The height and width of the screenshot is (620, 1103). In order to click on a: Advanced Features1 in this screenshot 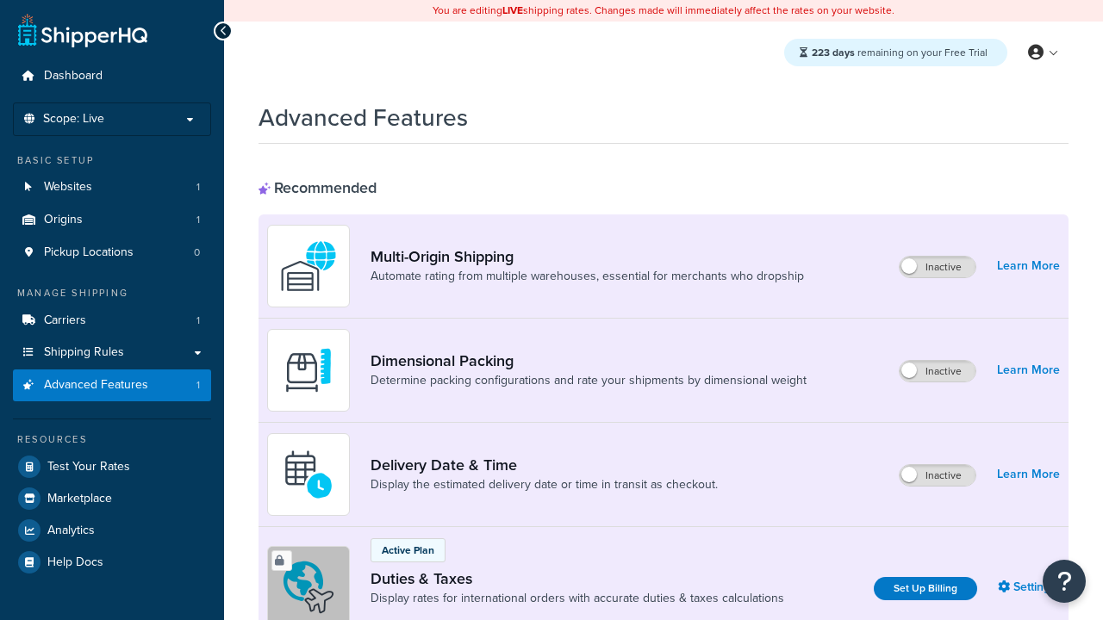, I will do `click(112, 385)`.